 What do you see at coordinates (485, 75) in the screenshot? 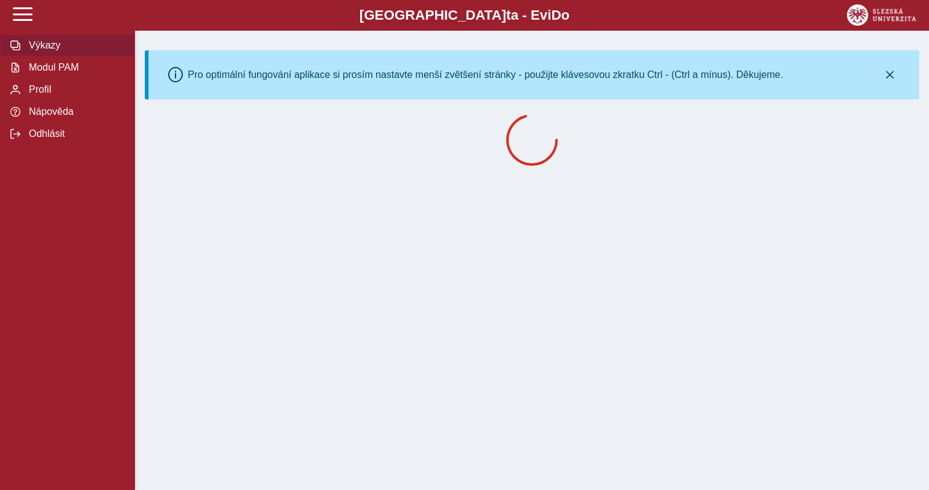
I see `div: Pro optimální fungování aplikace si prosím nastavte menší zvětšení stránky - použijte klávesovou ...` at bounding box center [485, 75].